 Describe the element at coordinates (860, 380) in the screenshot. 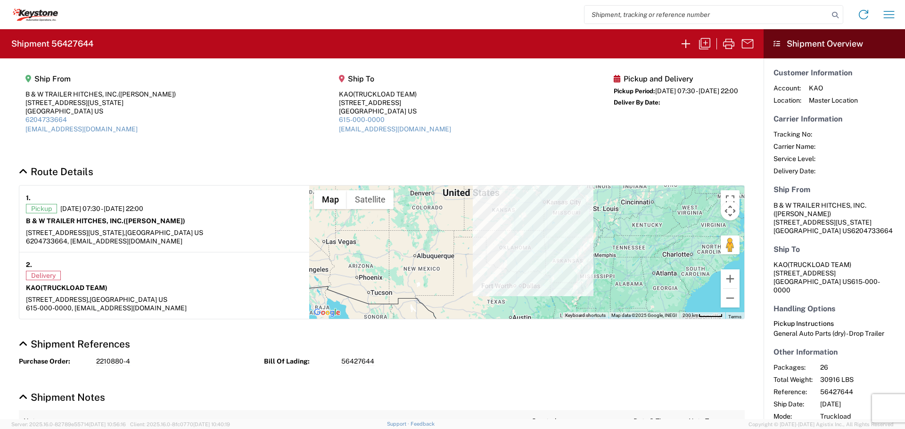

I see `span: 30916 LBS` at that location.